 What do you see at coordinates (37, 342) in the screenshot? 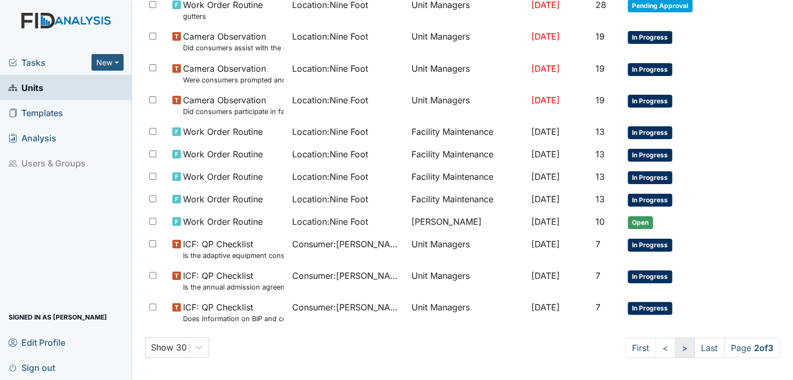
I see `span: Edit Profile` at bounding box center [37, 342].